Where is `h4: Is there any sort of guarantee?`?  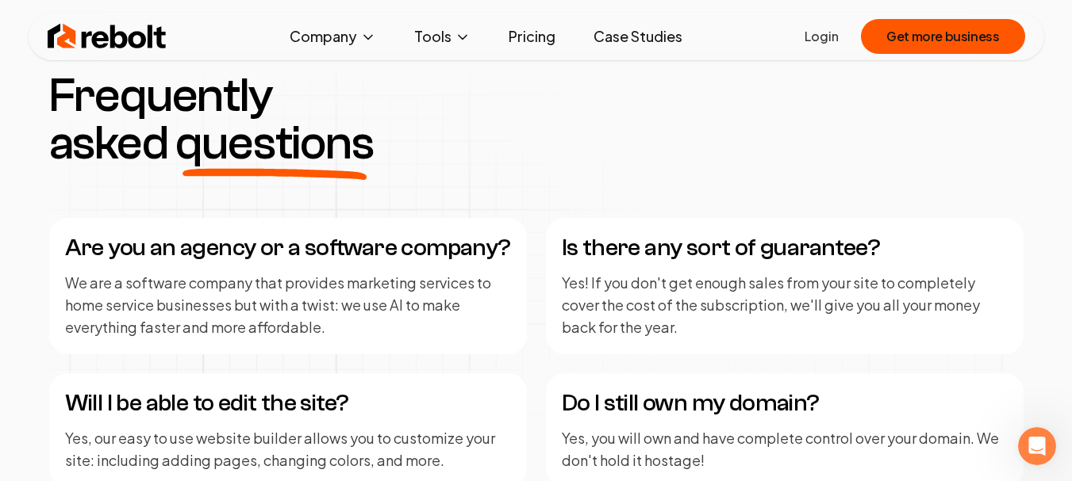 h4: Is there any sort of guarantee? is located at coordinates (784, 248).